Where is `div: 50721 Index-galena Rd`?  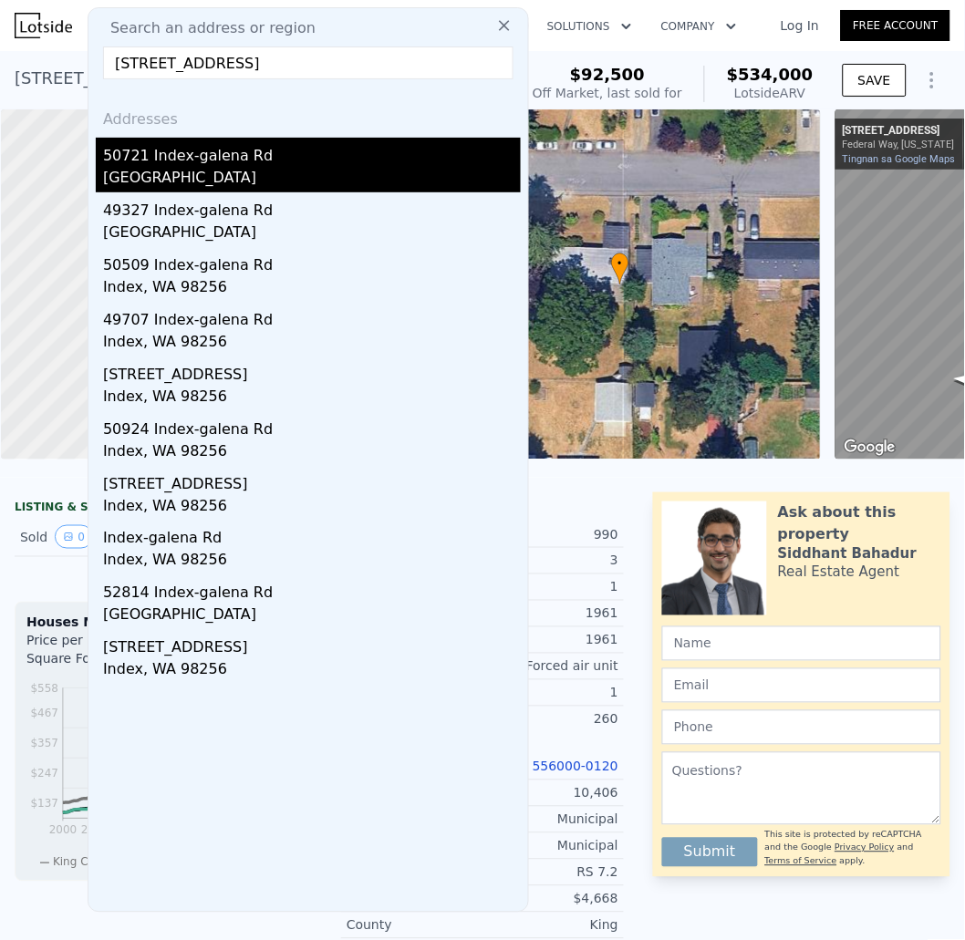 div: 50721 Index-galena Rd is located at coordinates (312, 152).